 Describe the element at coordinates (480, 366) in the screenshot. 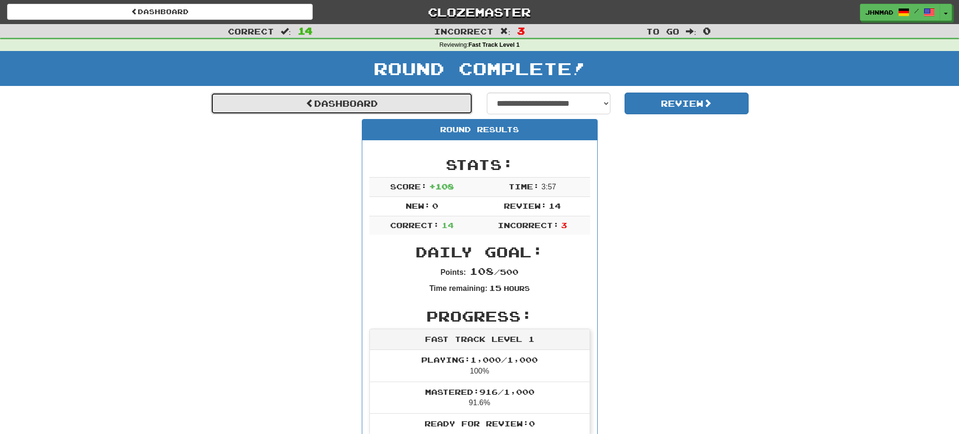

I see `li: 100%` at that location.